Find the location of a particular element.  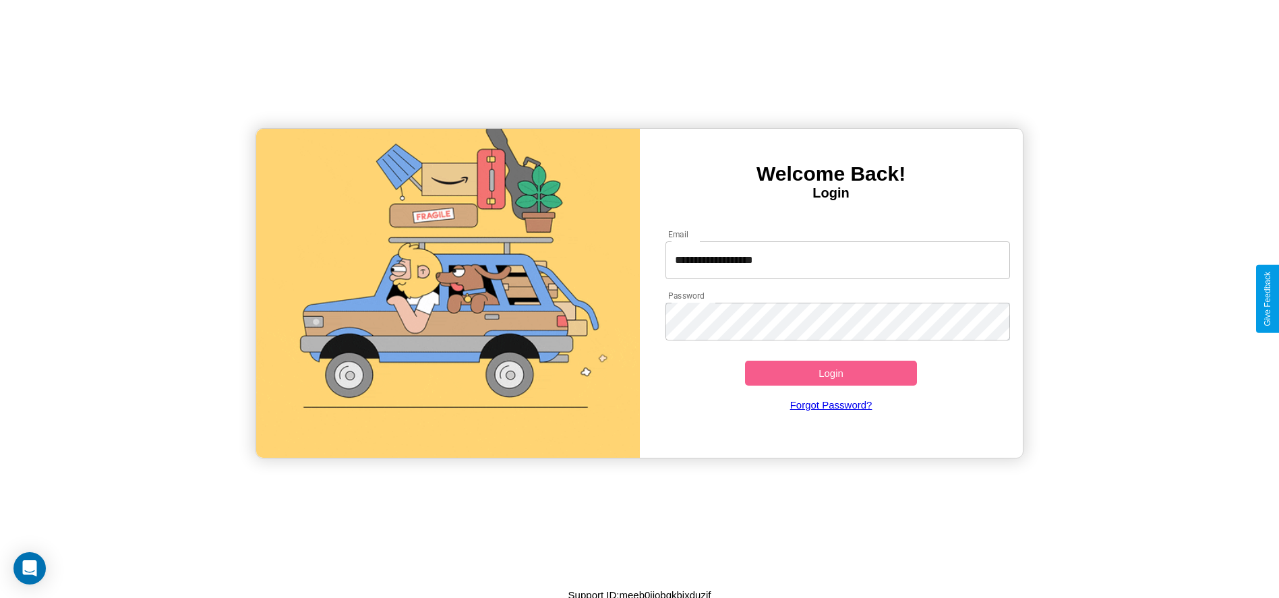

h4: Login is located at coordinates (831, 193).